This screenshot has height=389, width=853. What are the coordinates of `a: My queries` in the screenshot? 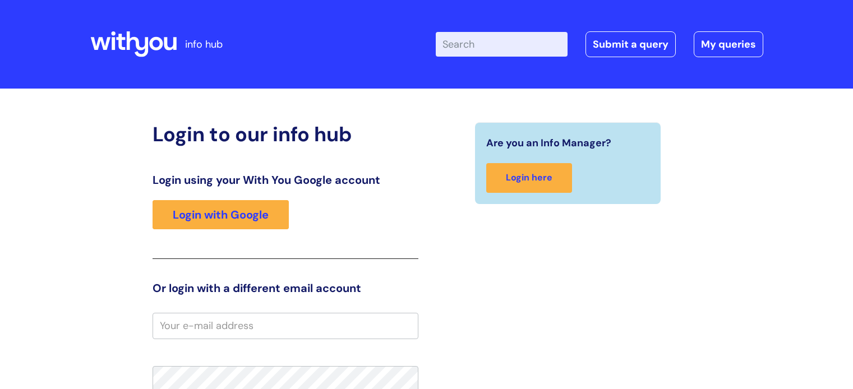 It's located at (729, 44).